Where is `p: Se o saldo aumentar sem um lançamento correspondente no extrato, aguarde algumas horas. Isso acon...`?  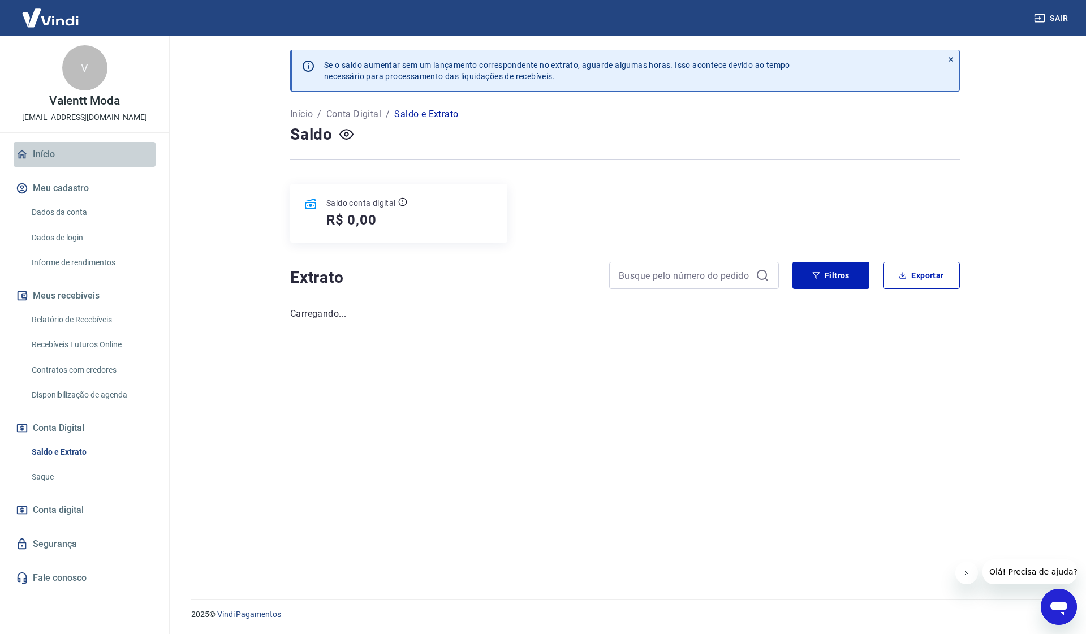 p: Se o saldo aumentar sem um lançamento correspondente no extrato, aguarde algumas horas. Isso acon... is located at coordinates (557, 71).